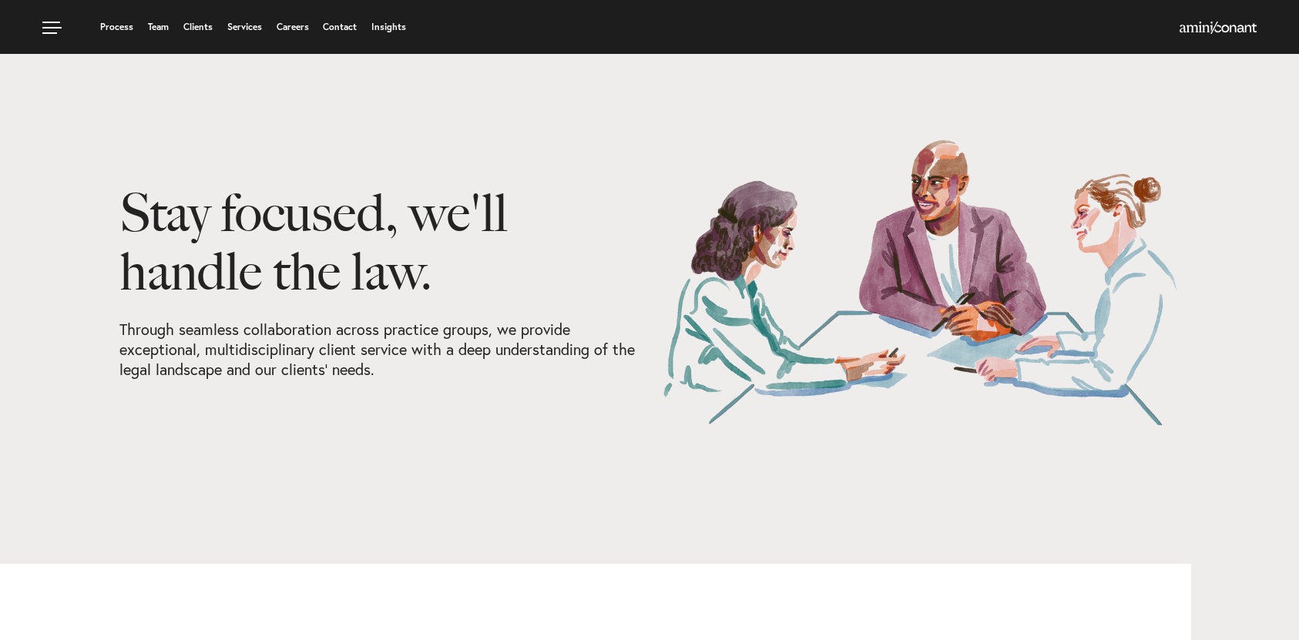 Image resolution: width=1299 pixels, height=640 pixels. What do you see at coordinates (293, 27) in the screenshot?
I see `a: Careers` at bounding box center [293, 27].